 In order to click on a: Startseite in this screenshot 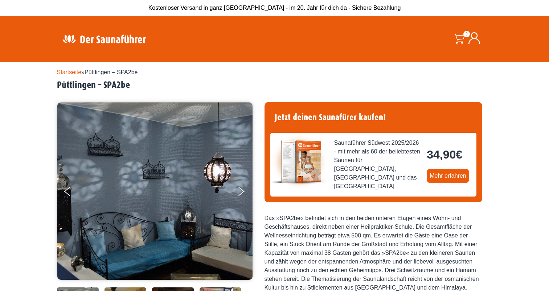, I will do `click(69, 72)`.